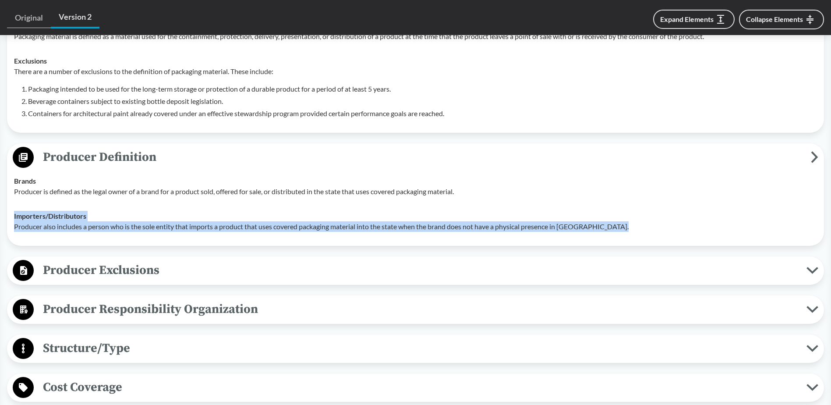 The image size is (831, 405). Describe the element at coordinates (415, 348) in the screenshot. I see `button: Structure/Type` at that location.